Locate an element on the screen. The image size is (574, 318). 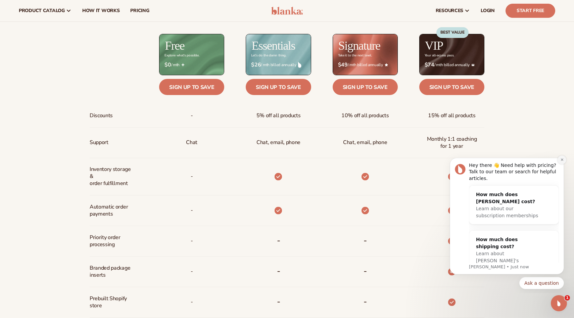
span: 10% off all products is located at coordinates (365, 116).